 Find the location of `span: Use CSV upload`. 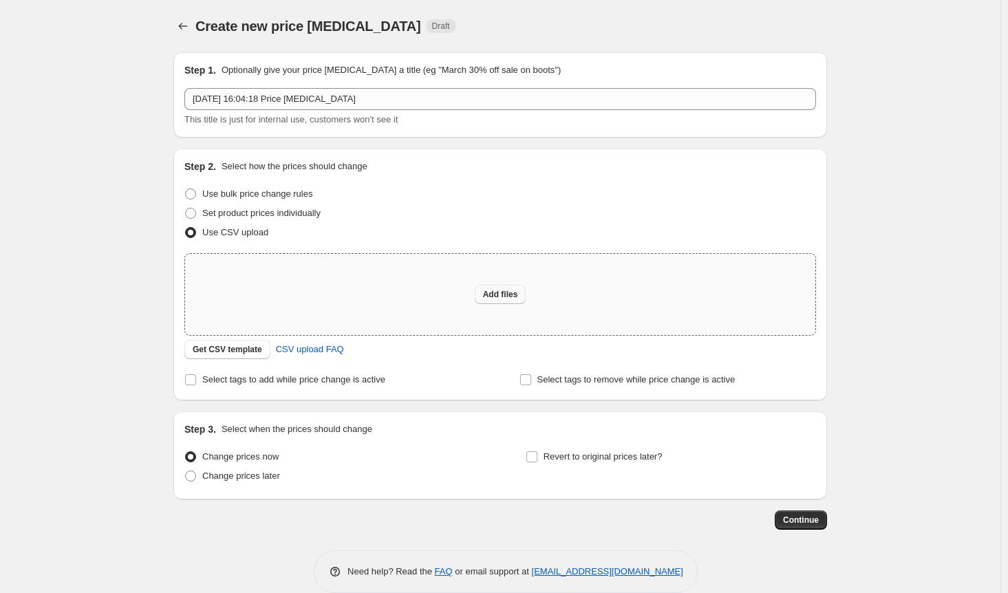

span: Use CSV upload is located at coordinates (235, 232).